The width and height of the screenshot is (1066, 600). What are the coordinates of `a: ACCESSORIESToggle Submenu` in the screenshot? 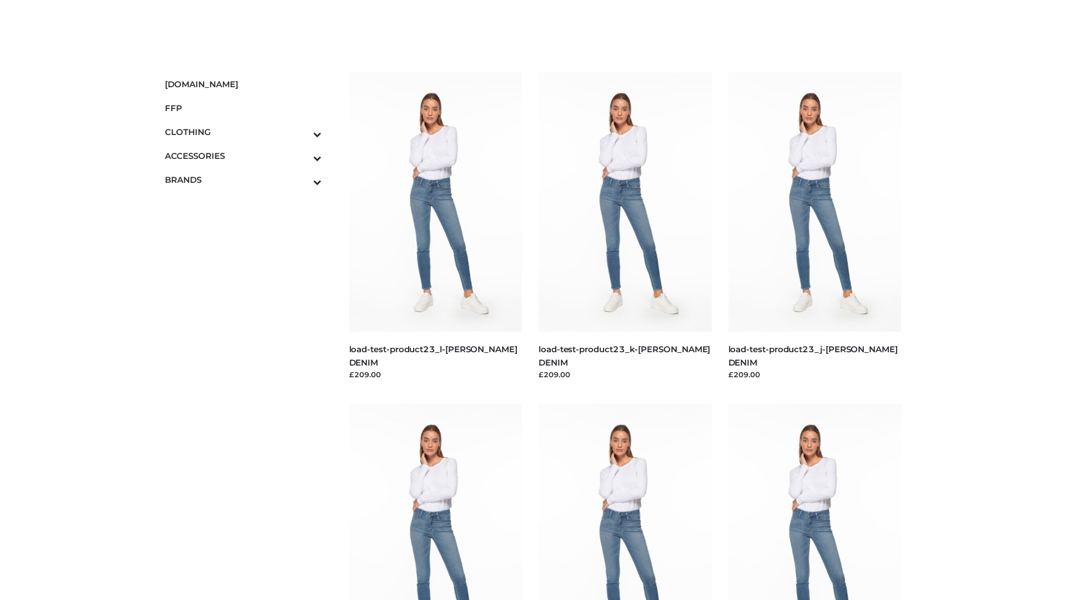 It's located at (243, 155).